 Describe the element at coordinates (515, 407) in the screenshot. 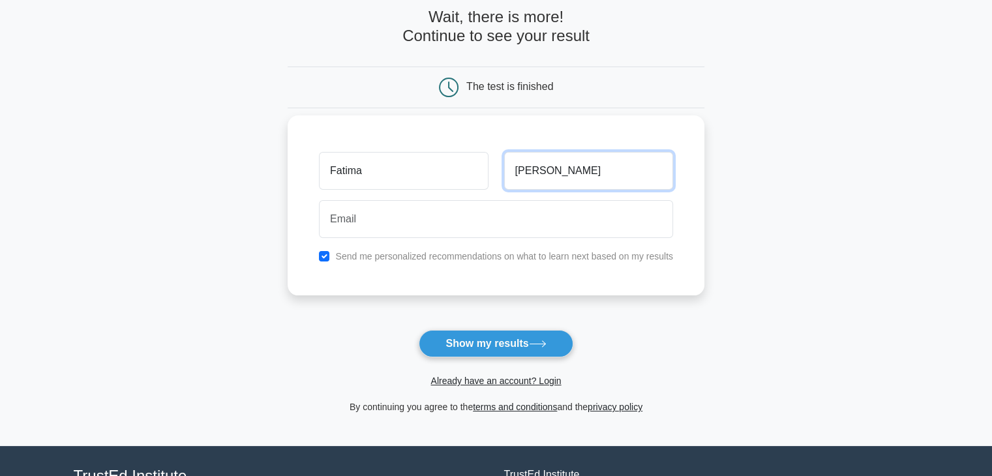

I see `a: terms and conditions` at that location.